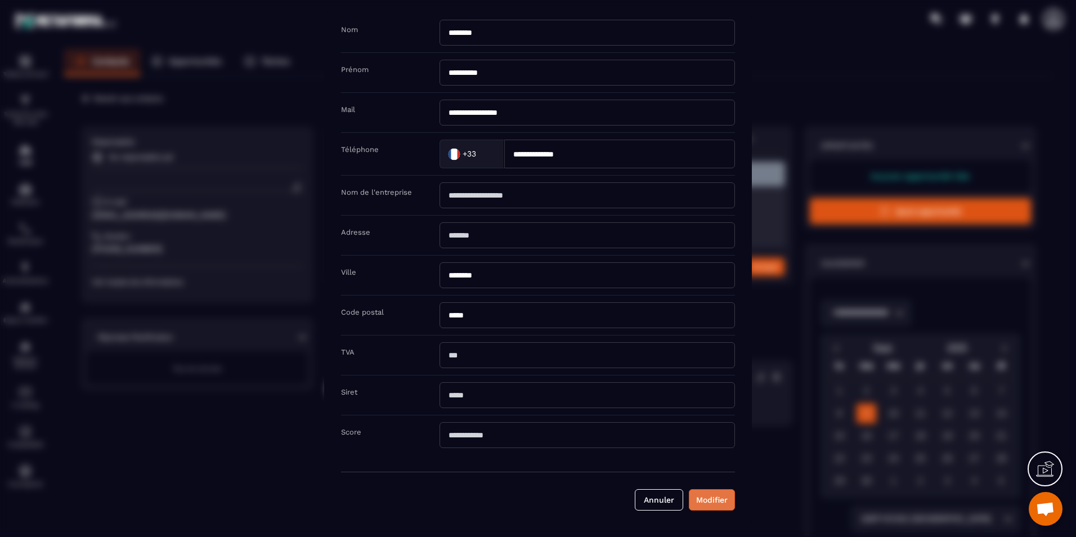 The width and height of the screenshot is (1076, 537). Describe the element at coordinates (1046, 509) in the screenshot. I see `div: Ouvrir le chat` at that location.